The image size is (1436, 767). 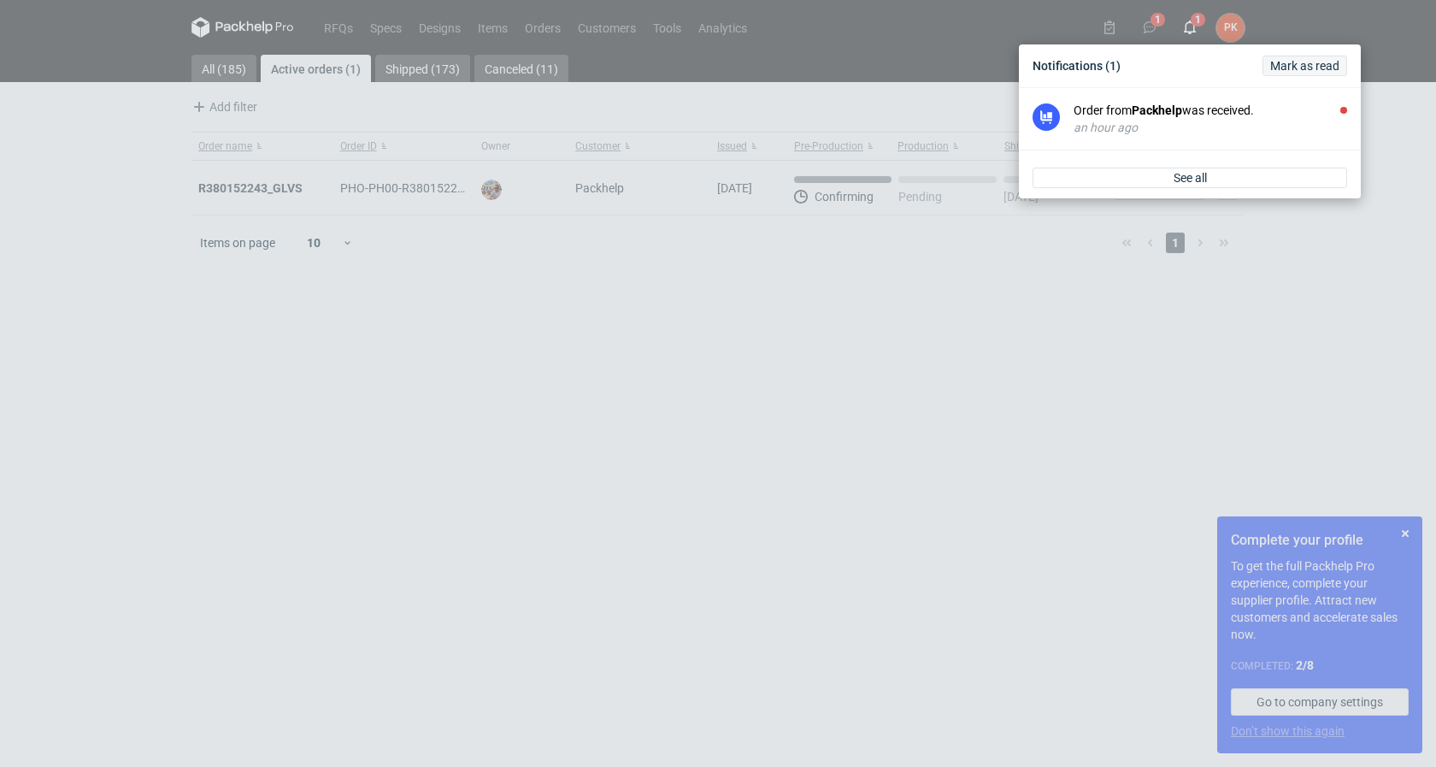 I want to click on div: Order from was received., so click(x=1211, y=110).